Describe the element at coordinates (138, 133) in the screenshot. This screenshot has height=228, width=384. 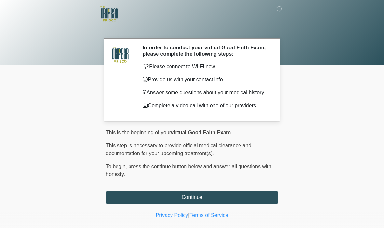
I see `span: This is the beginning of your` at that location.